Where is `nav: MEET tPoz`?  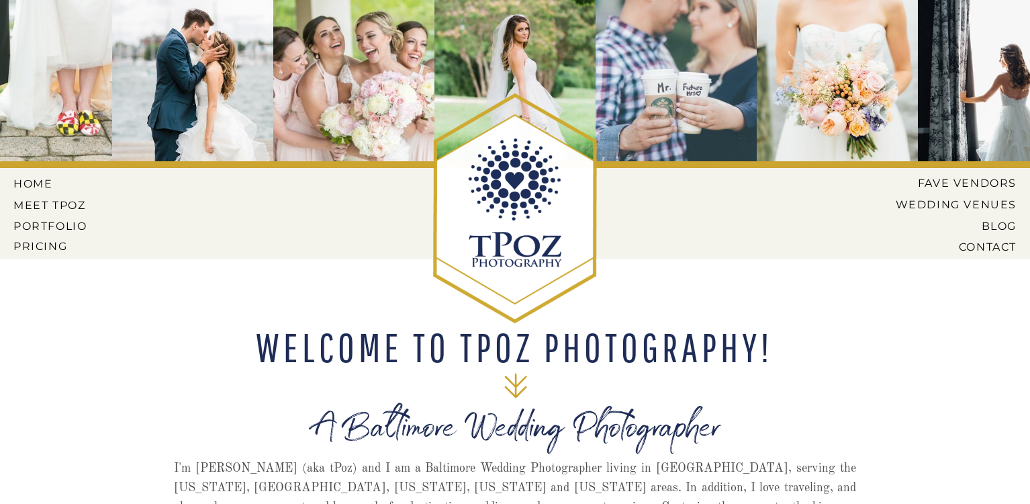
nav: MEET tPoz is located at coordinates (50, 205).